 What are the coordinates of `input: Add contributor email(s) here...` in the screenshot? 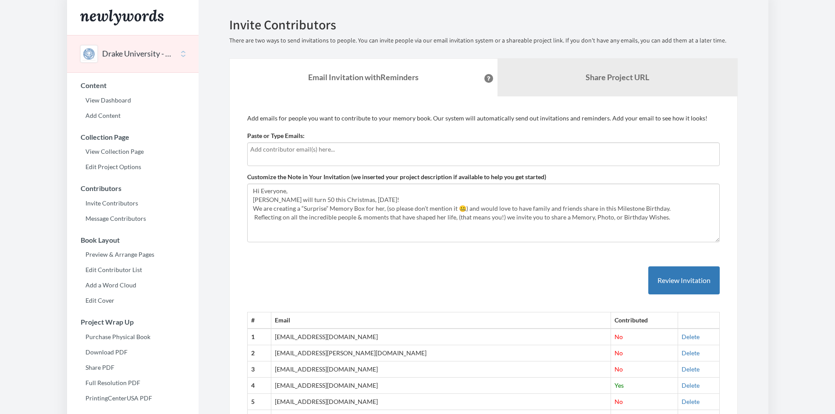 It's located at (483, 149).